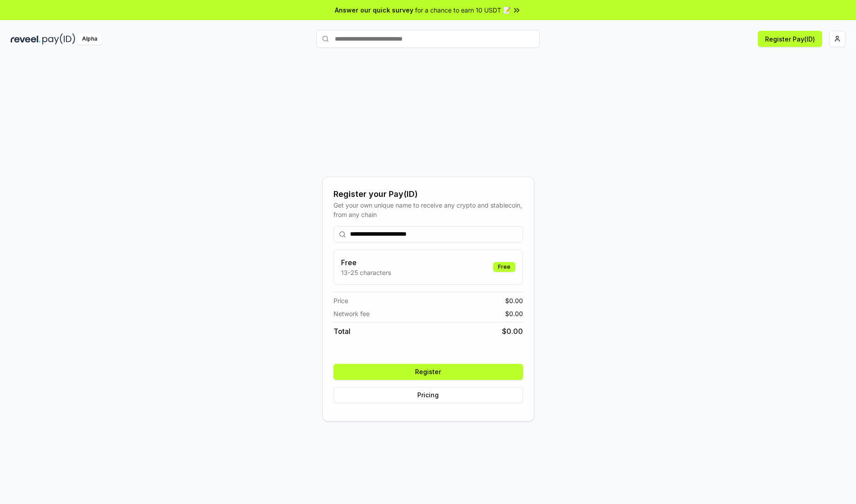  What do you see at coordinates (352, 313) in the screenshot?
I see `span: Network fee` at bounding box center [352, 313].